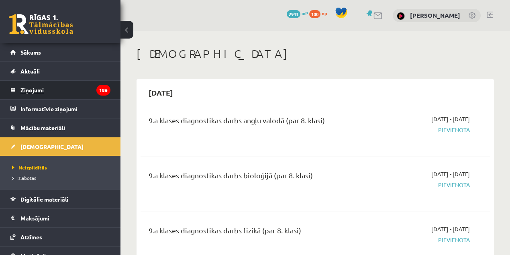  What do you see at coordinates (65, 90) in the screenshot?
I see `legend: Ziņojumi` at bounding box center [65, 90].